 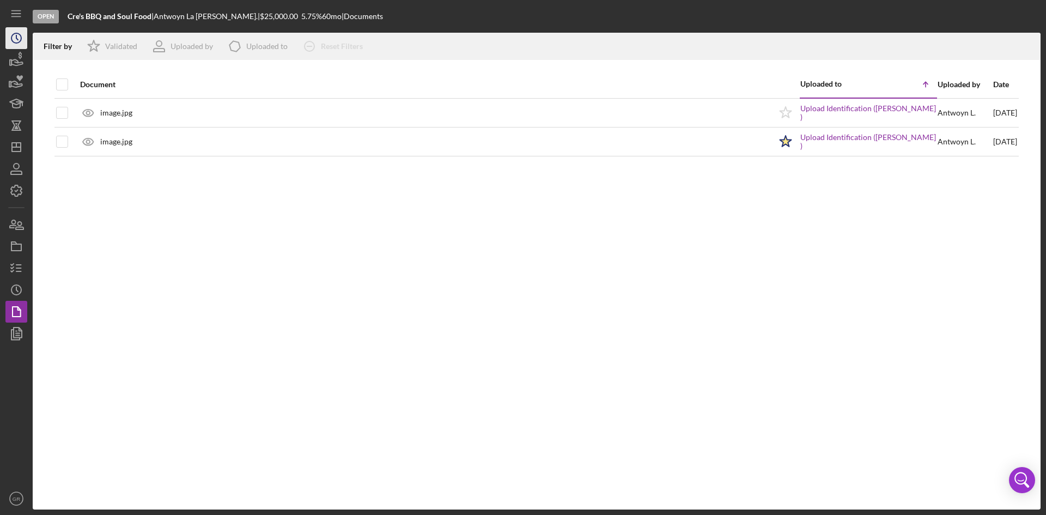 I want to click on text: GR, so click(x=16, y=499).